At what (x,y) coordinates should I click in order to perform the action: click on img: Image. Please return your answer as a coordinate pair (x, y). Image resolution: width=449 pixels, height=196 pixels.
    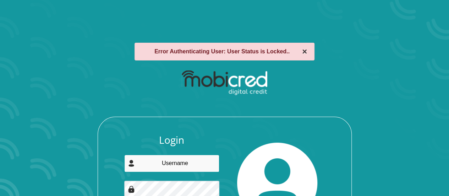
    Looking at the image, I should click on (131, 189).